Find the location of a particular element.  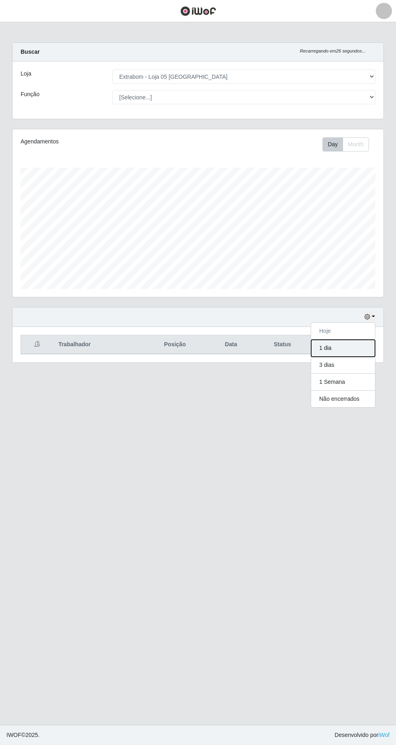

i: Recarregando em 26 segundos... is located at coordinates (333, 51).